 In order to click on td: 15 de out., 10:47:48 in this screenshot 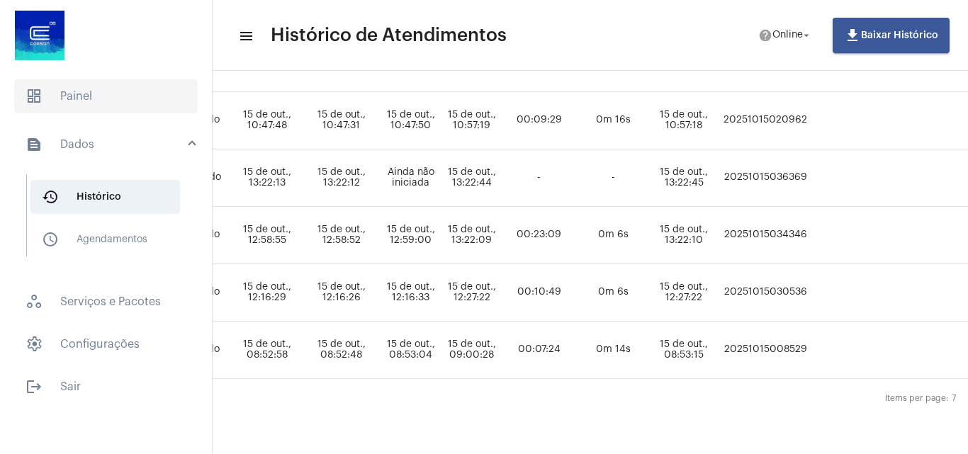, I will do `click(267, 121)`.